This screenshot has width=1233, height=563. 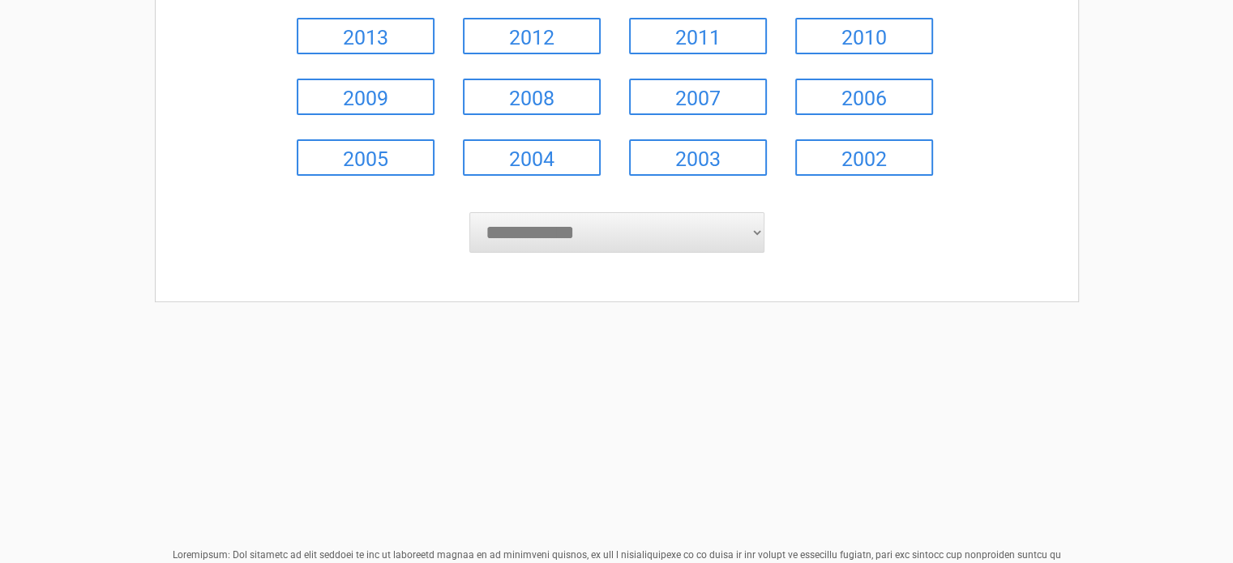 What do you see at coordinates (532, 36) in the screenshot?
I see `a: 2012` at bounding box center [532, 36].